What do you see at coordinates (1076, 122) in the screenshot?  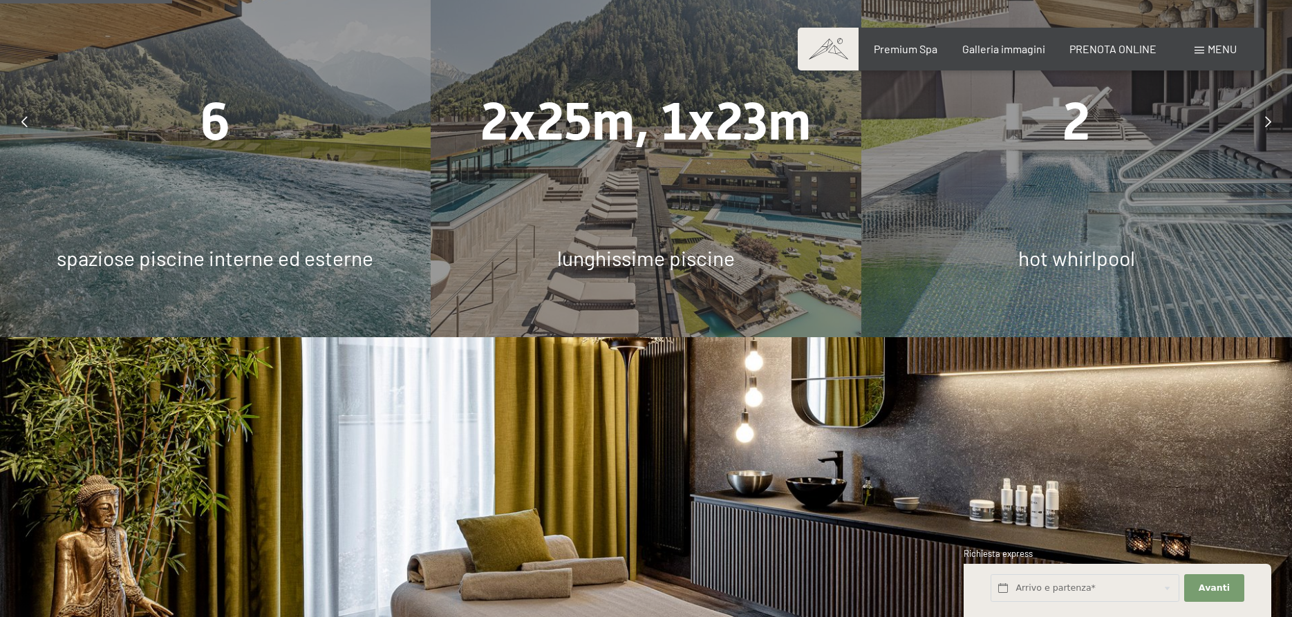 I see `span: 2` at bounding box center [1076, 122].